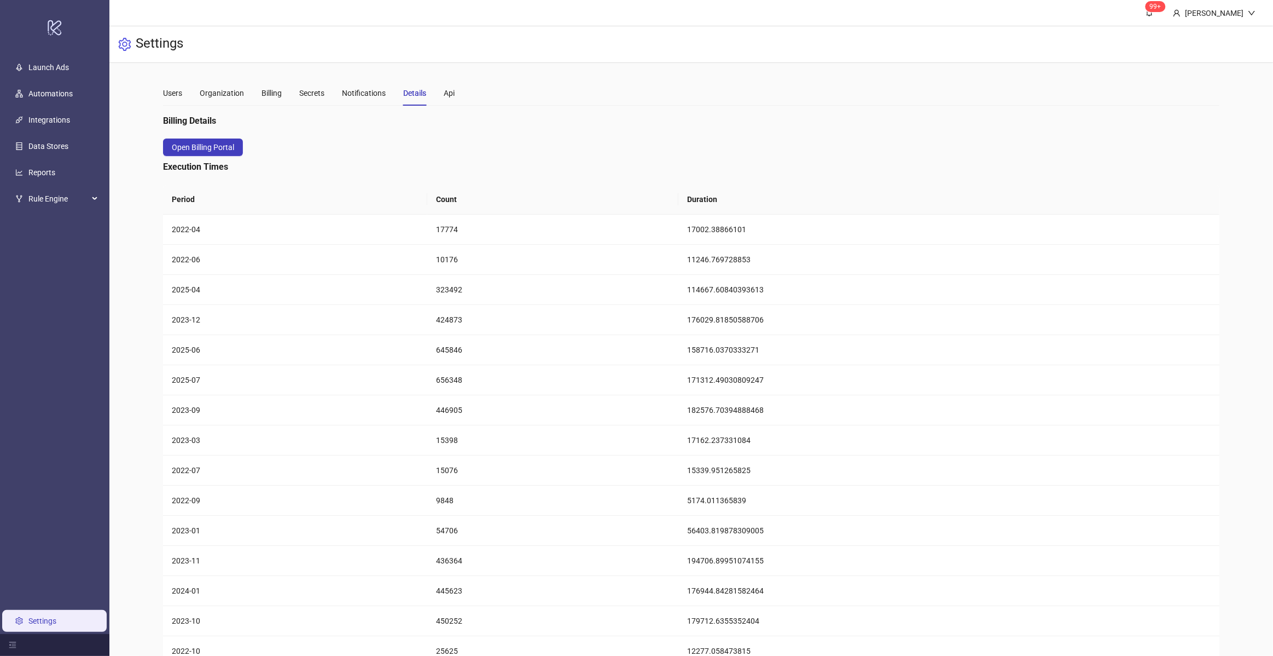  Describe the element at coordinates (295, 320) in the screenshot. I see `td: 2023-12` at that location.